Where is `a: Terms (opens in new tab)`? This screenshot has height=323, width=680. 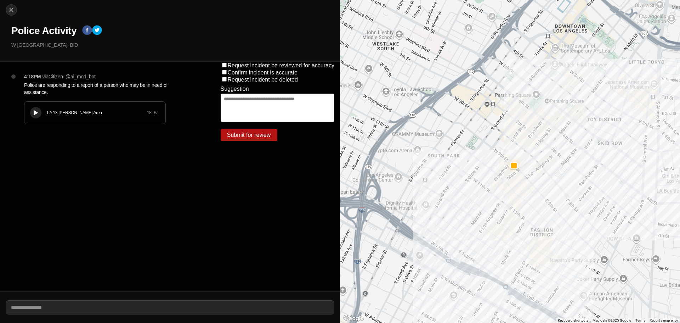
a: Terms (opens in new tab) is located at coordinates (640, 320).